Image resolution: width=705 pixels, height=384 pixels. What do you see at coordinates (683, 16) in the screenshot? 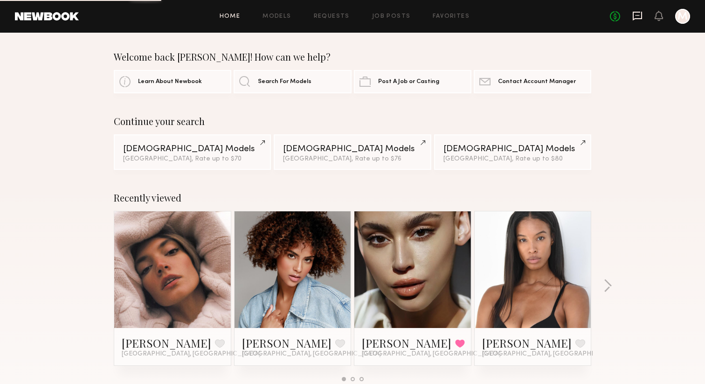
I see `a: M` at bounding box center [683, 16].